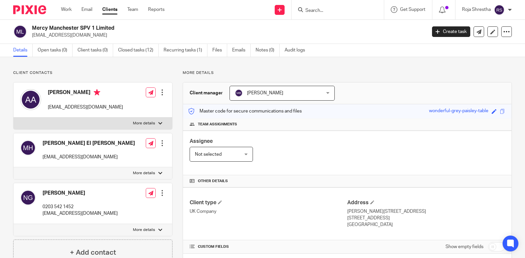  Describe the element at coordinates (30, 10) in the screenshot. I see `img: Pixie` at that location.